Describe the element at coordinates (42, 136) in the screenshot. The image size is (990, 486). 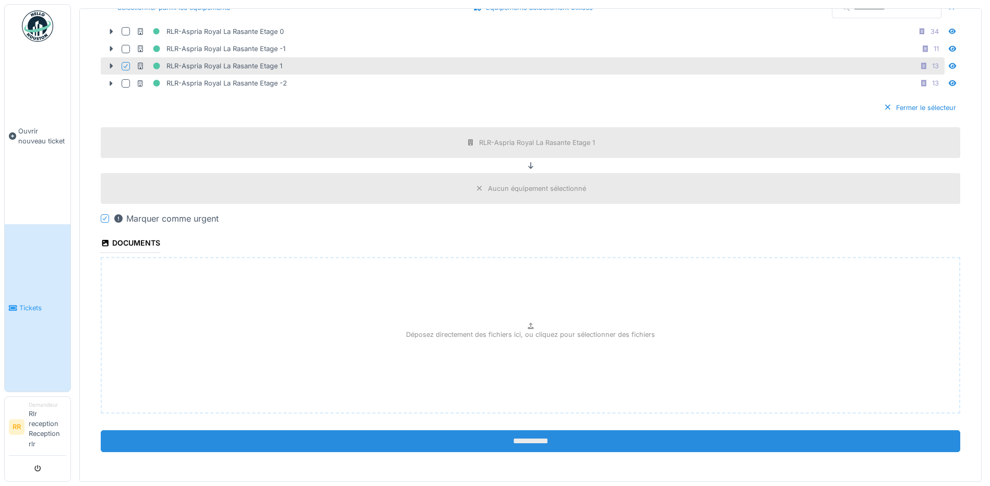
I see `span: Ouvrir nouveau ticket` at that location.